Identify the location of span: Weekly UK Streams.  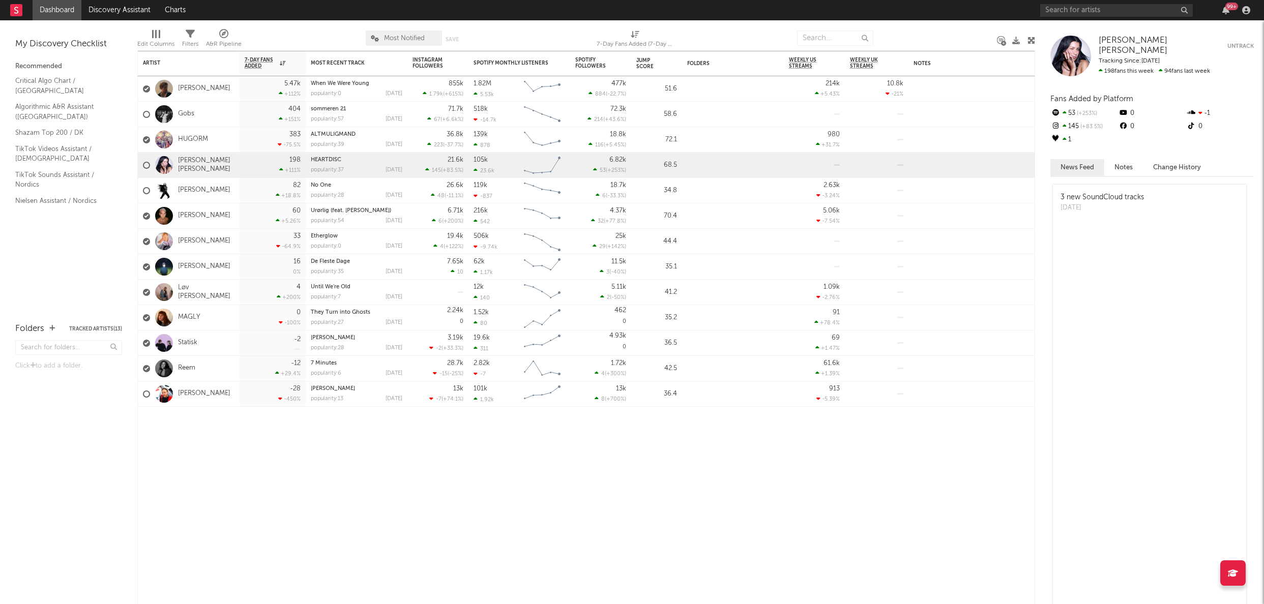
(869, 63).